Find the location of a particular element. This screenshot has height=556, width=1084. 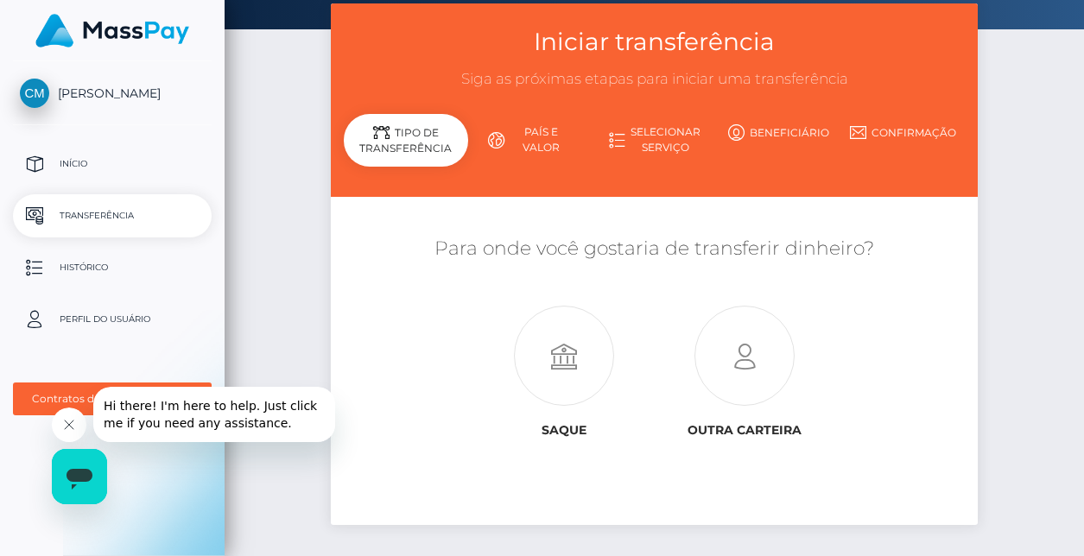

p: Histórico is located at coordinates (112, 268).